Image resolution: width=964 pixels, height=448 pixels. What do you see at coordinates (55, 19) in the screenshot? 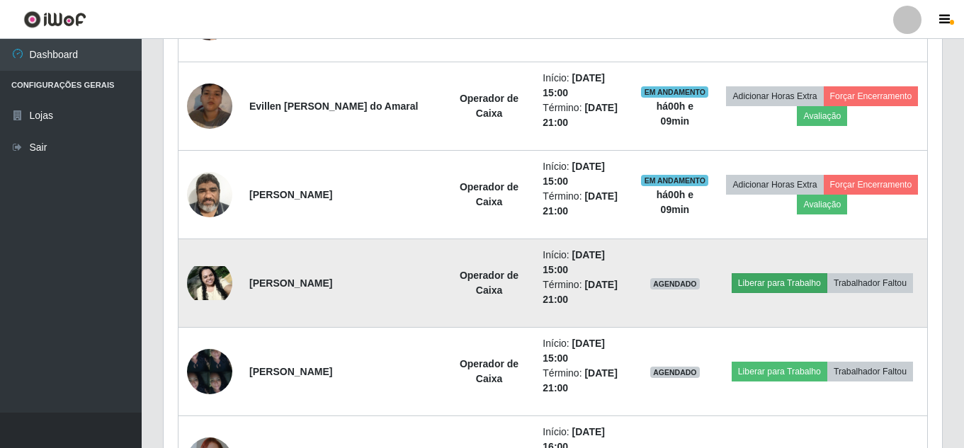
I see `img: CoreUI Logo` at bounding box center [55, 19].